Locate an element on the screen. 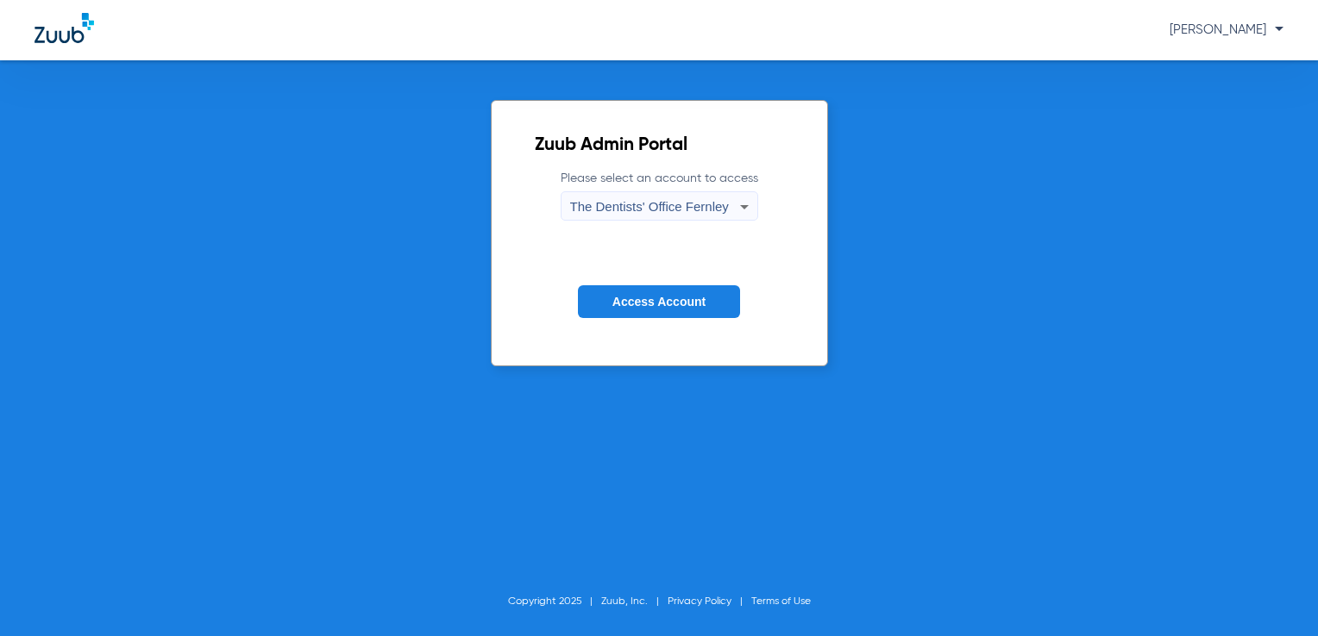 The width and height of the screenshot is (1318, 636). a: Terms of Use is located at coordinates (781, 602).